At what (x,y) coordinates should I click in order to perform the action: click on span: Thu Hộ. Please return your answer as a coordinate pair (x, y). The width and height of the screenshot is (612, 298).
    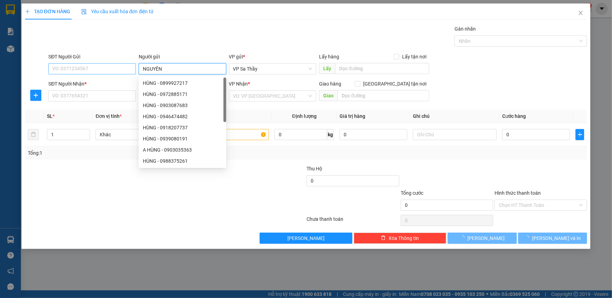
    Looking at the image, I should click on (314, 169).